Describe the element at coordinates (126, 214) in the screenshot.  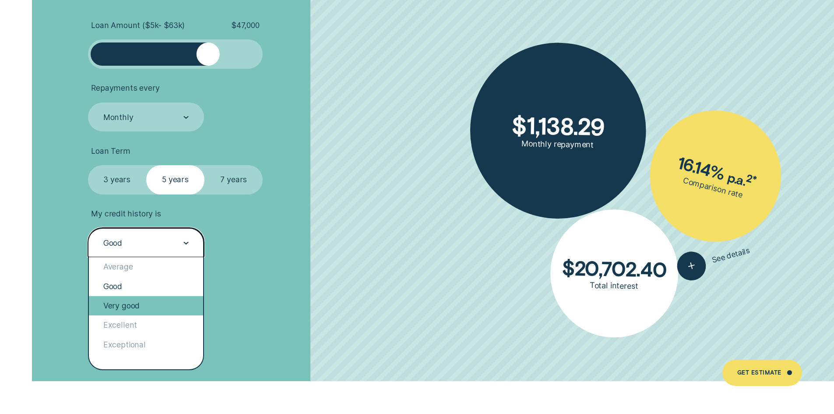
I see `span: My credit history is` at that location.